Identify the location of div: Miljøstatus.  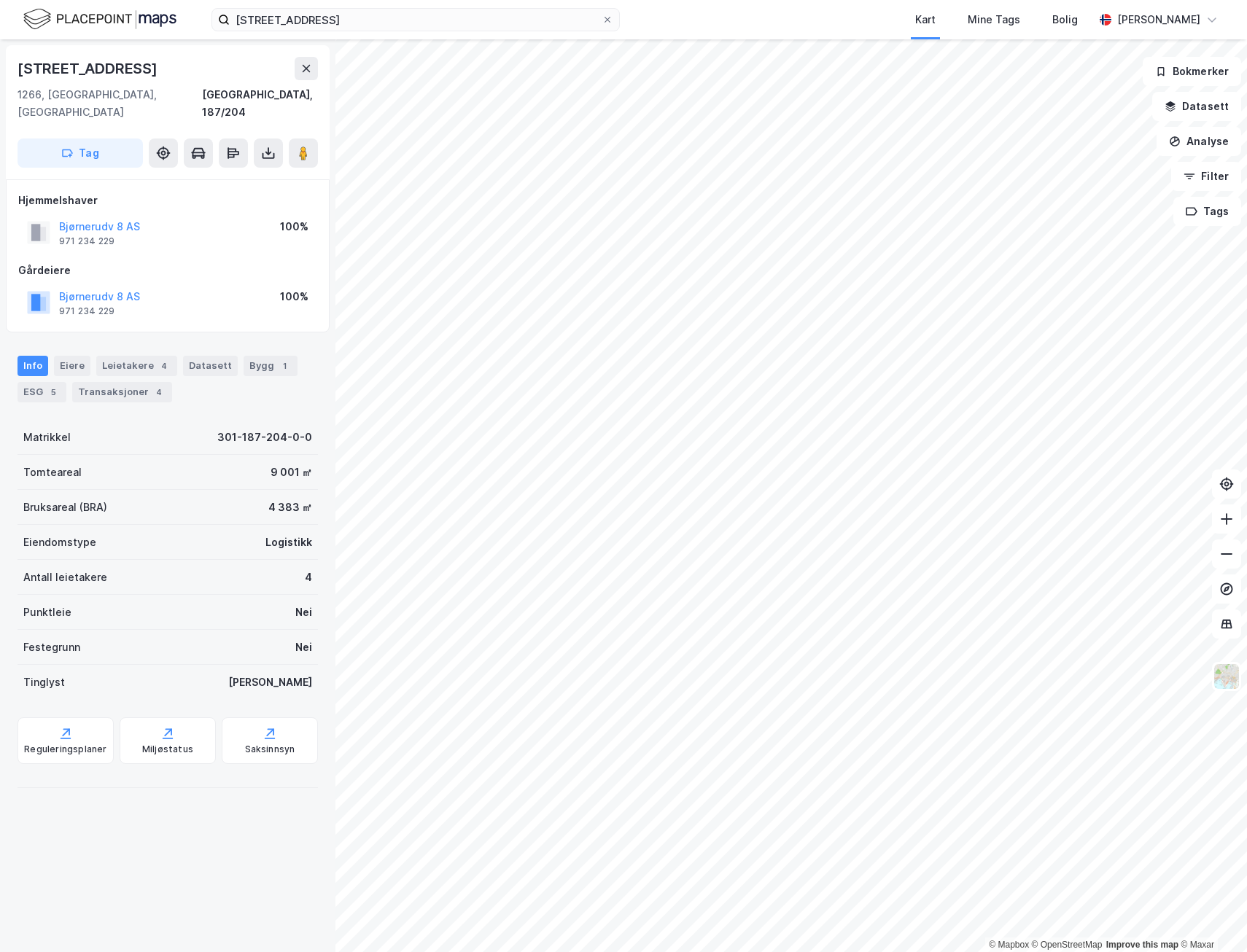
(168, 750).